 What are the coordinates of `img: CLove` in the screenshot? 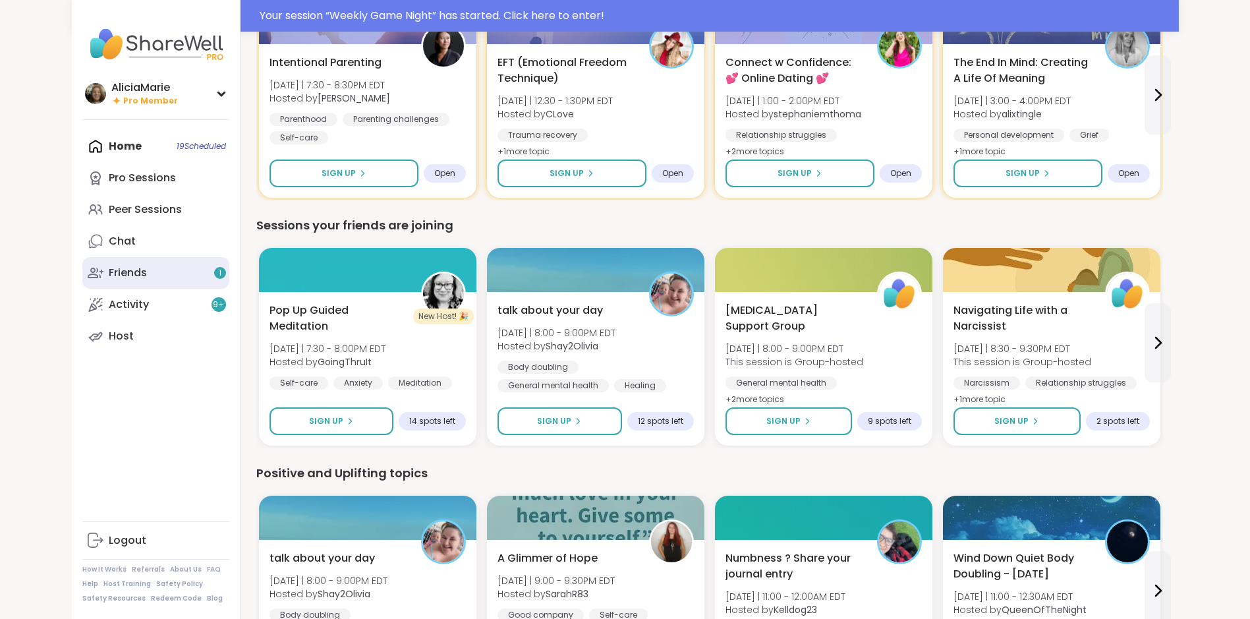 It's located at (671, 46).